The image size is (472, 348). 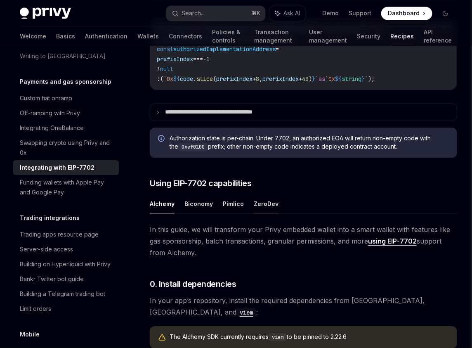 I want to click on span: authorizedImplementationAddress, so click(x=225, y=49).